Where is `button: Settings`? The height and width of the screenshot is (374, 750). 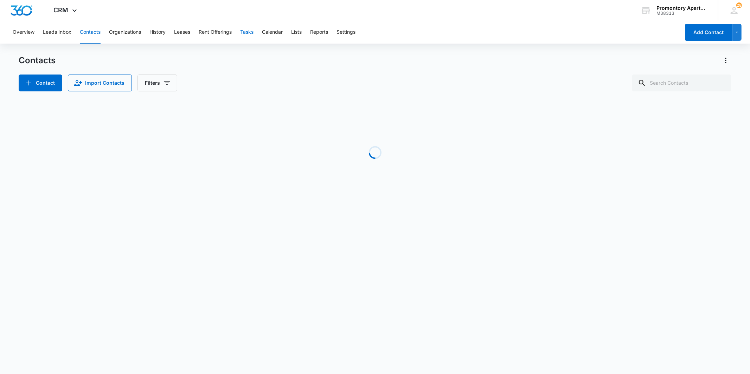
button: Settings is located at coordinates (346, 32).